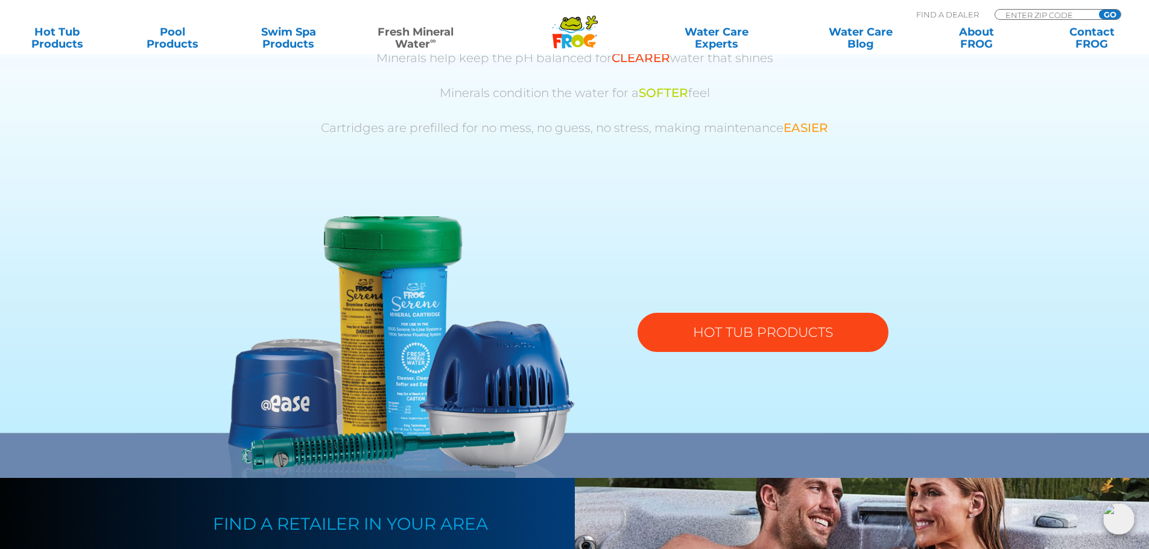 The image size is (1149, 549). Describe the element at coordinates (947, 14) in the screenshot. I see `p: Find A Dealer` at that location.